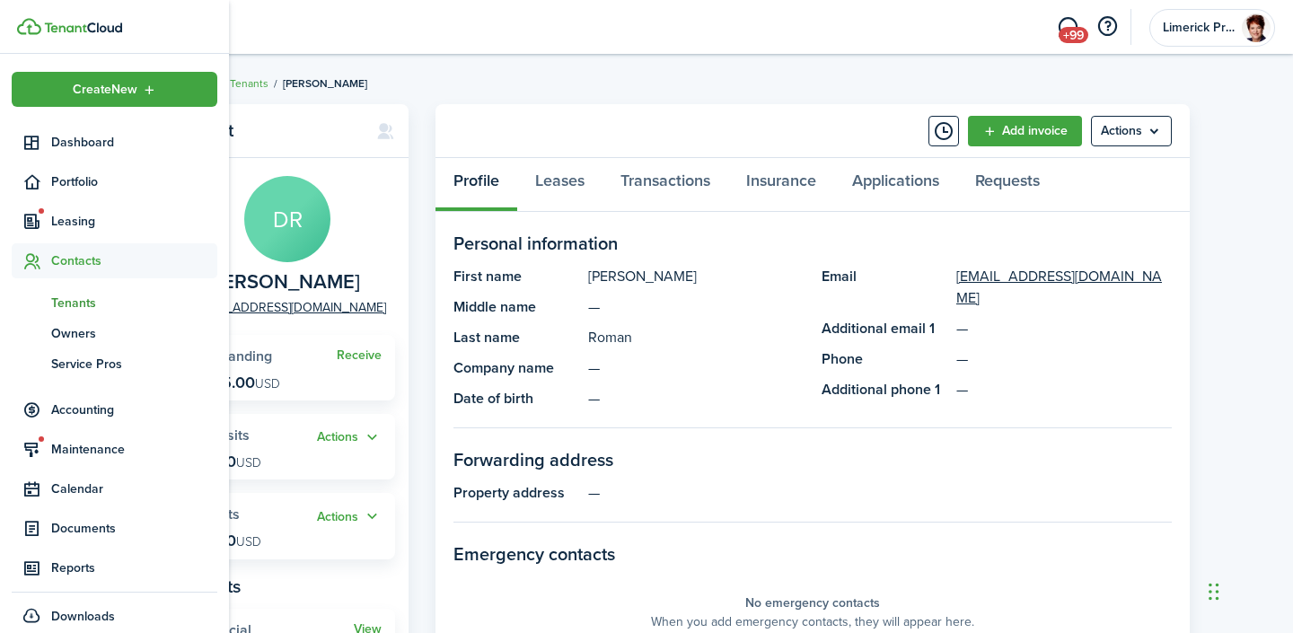 The height and width of the screenshot is (633, 1293). I want to click on a: Dashboard, so click(114, 142).